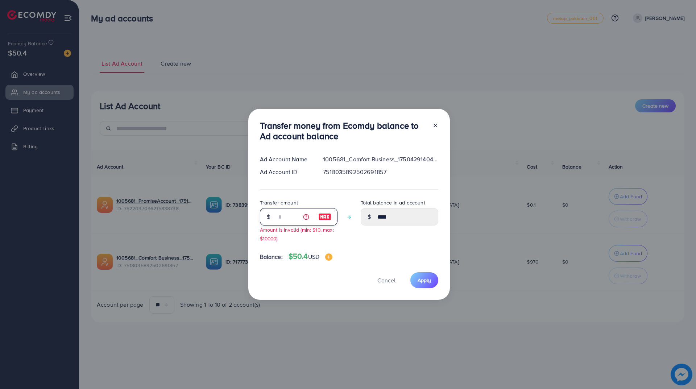  Describe the element at coordinates (393, 203) in the screenshot. I see `label: Total balance in ad account` at that location.